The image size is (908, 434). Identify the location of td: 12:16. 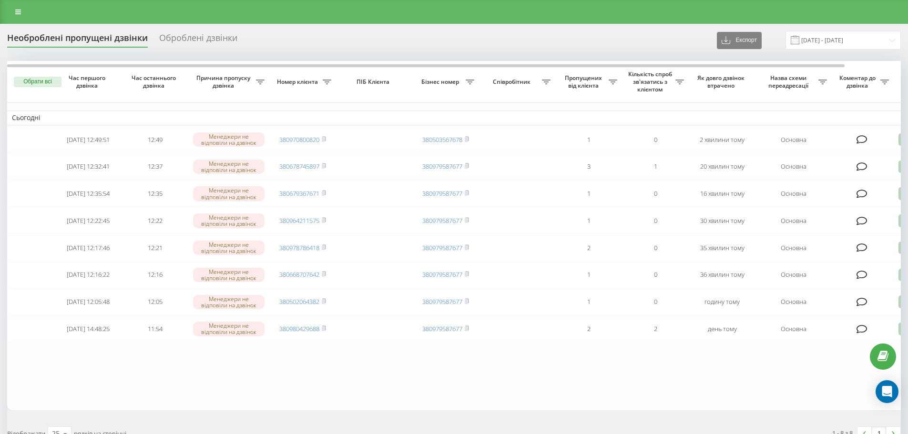
(155, 275).